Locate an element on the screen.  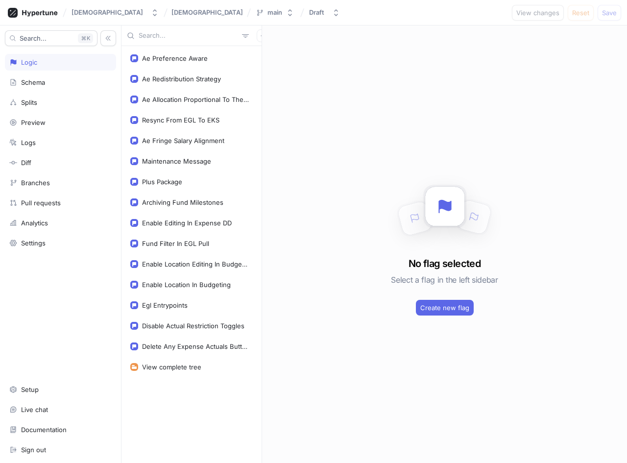
button: Search...K is located at coordinates (51, 38).